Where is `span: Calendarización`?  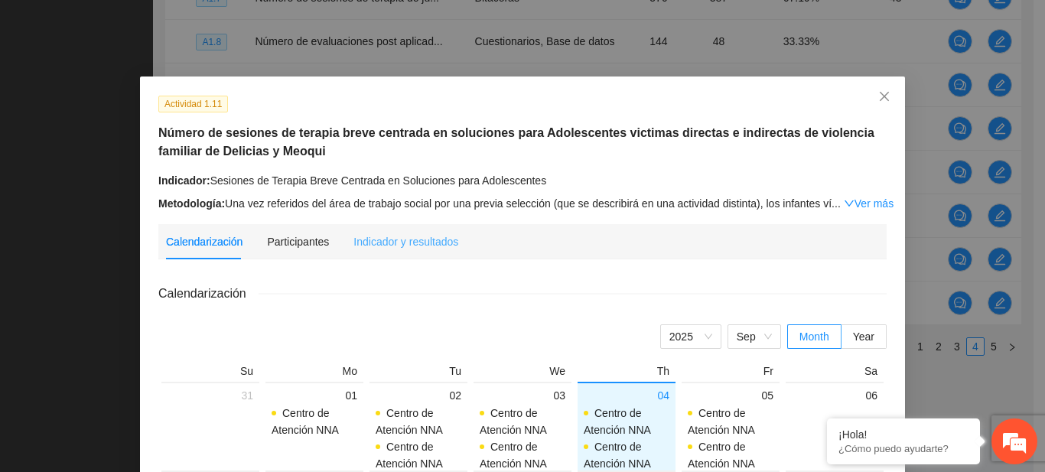
span: Calendarización is located at coordinates (208, 293).